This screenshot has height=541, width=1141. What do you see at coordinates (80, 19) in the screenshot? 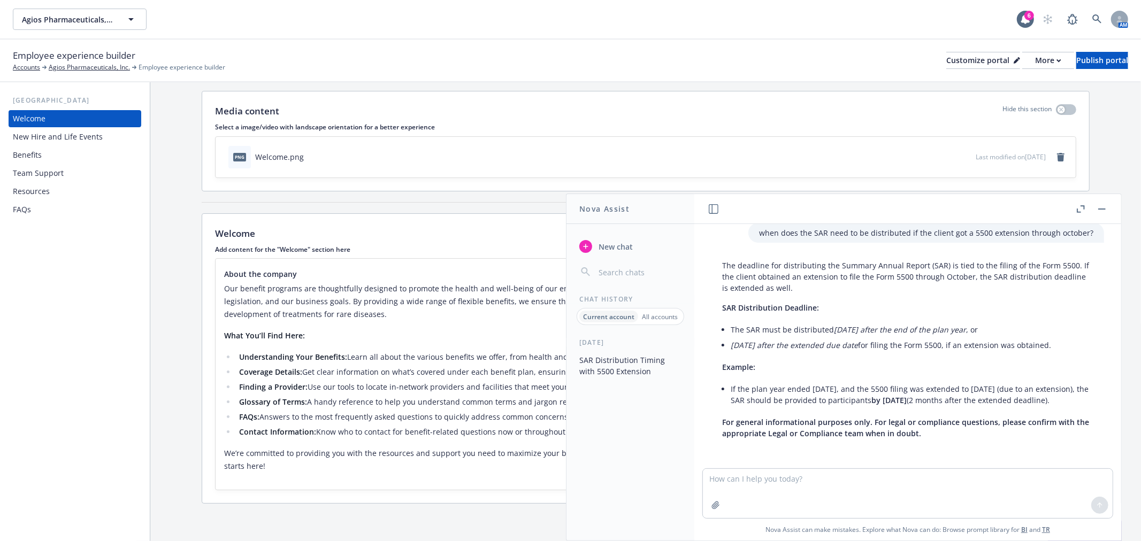
I see `button: Agios Pharmaceuticals, Inc.` at bounding box center [80, 19].